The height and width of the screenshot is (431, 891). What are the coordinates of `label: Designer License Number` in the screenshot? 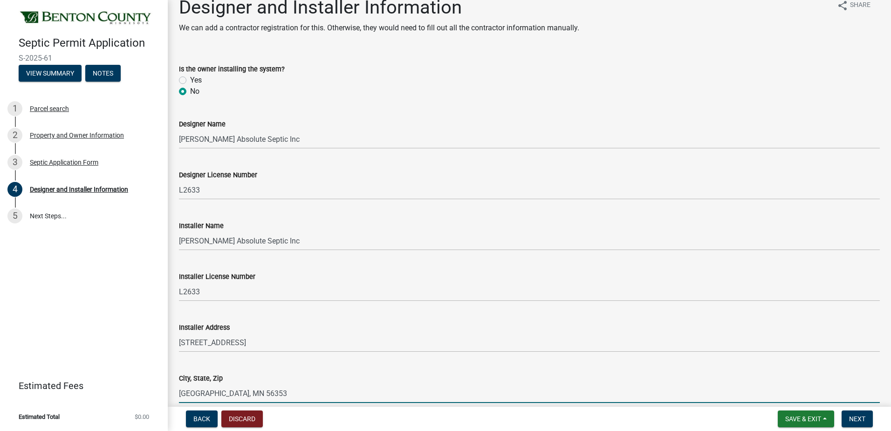 It's located at (218, 175).